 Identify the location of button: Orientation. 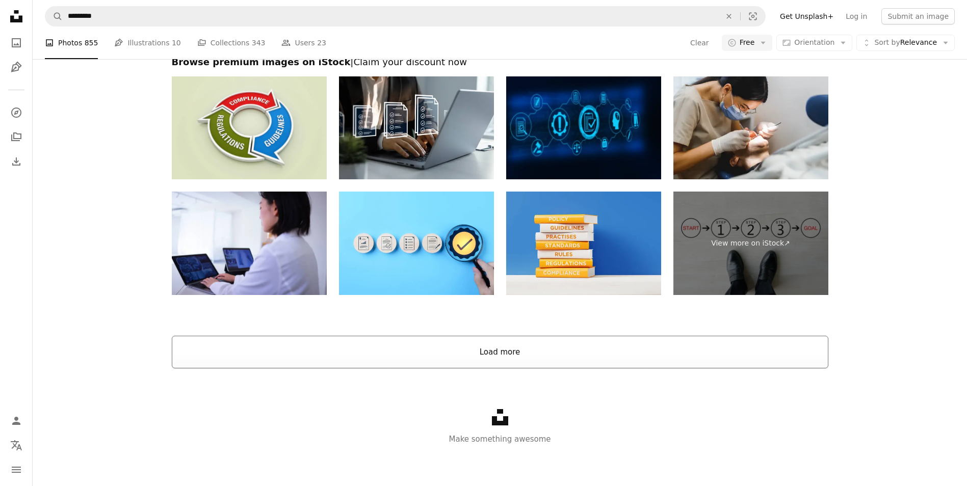
(814, 43).